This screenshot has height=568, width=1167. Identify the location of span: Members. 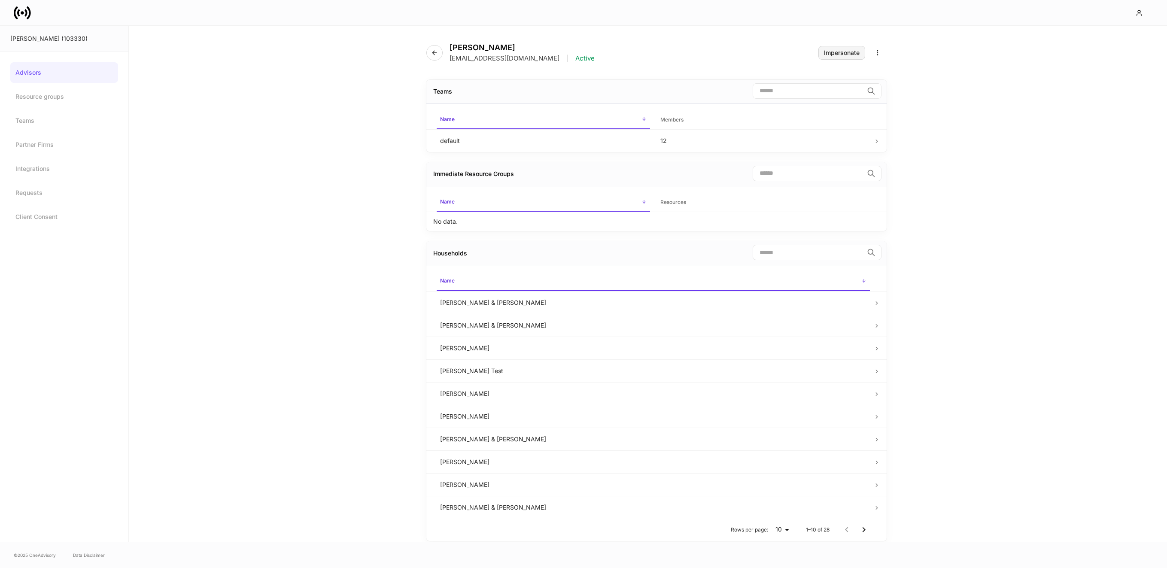
(763, 120).